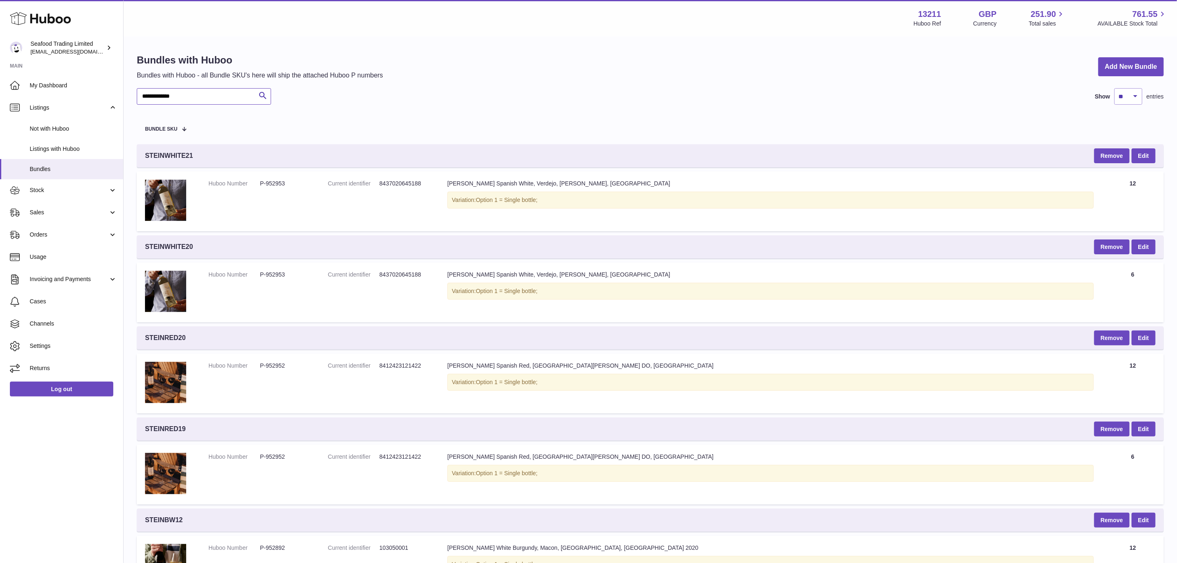 This screenshot has width=1177, height=563. I want to click on span: Stock, so click(69, 190).